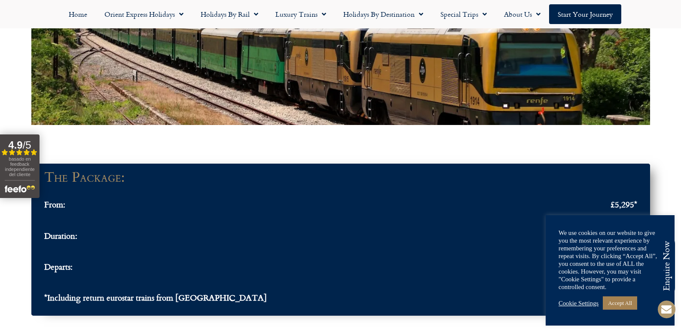 This screenshot has height=332, width=681. What do you see at coordinates (340, 14) in the screenshot?
I see `nav: Menu` at bounding box center [340, 14].